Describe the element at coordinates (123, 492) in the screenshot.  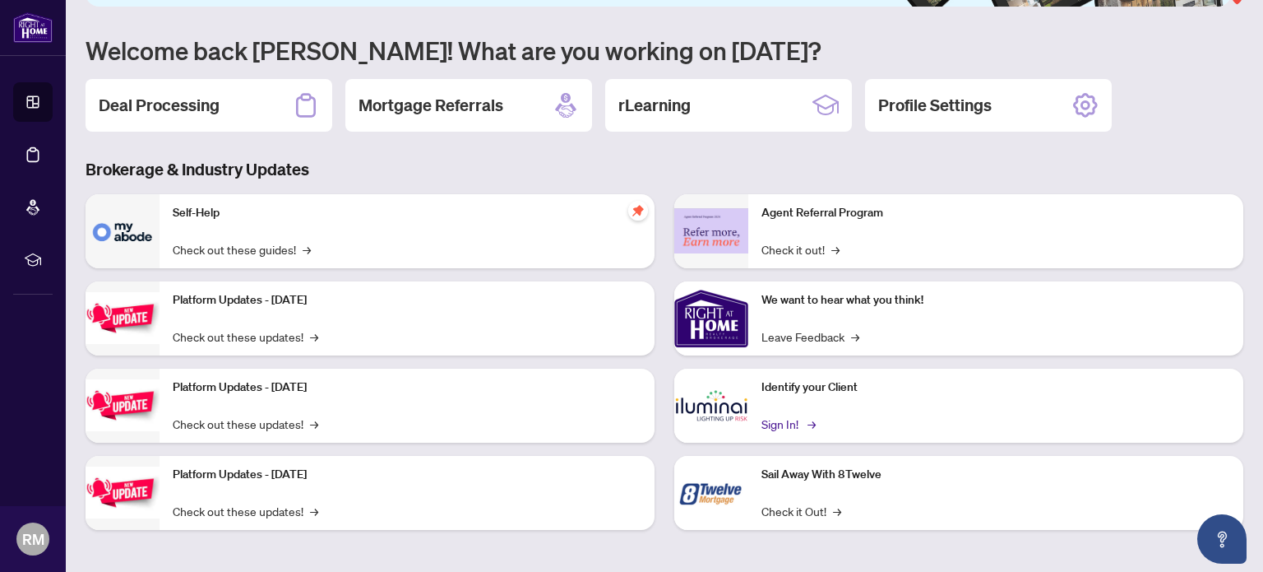
I see `img: Platform Updates - June 23, 2025` at that location.